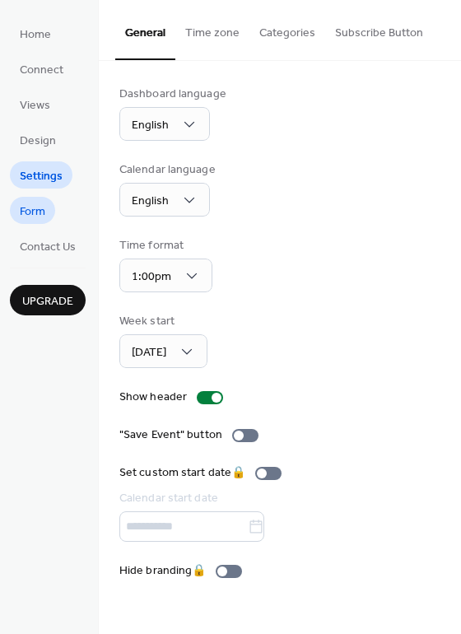  Describe the element at coordinates (48, 301) in the screenshot. I see `span: Upgrade` at that location.